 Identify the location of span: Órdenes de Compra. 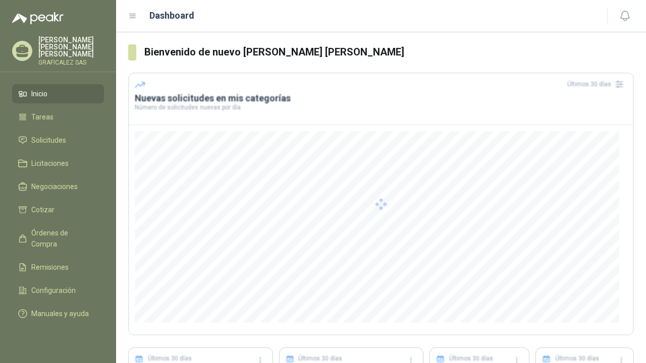
(63, 239).